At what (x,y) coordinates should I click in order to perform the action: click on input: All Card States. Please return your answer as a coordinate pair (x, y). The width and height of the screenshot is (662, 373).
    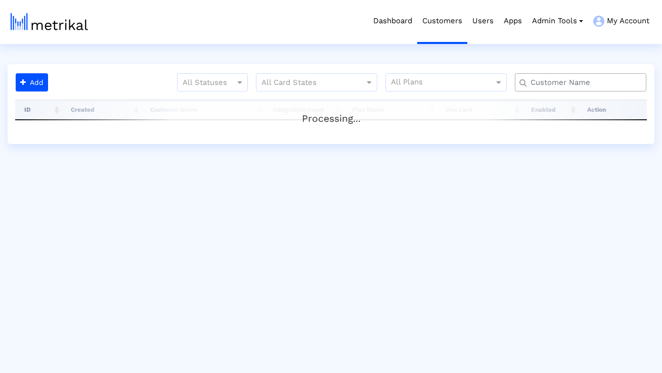
    Looking at the image, I should click on (307, 83).